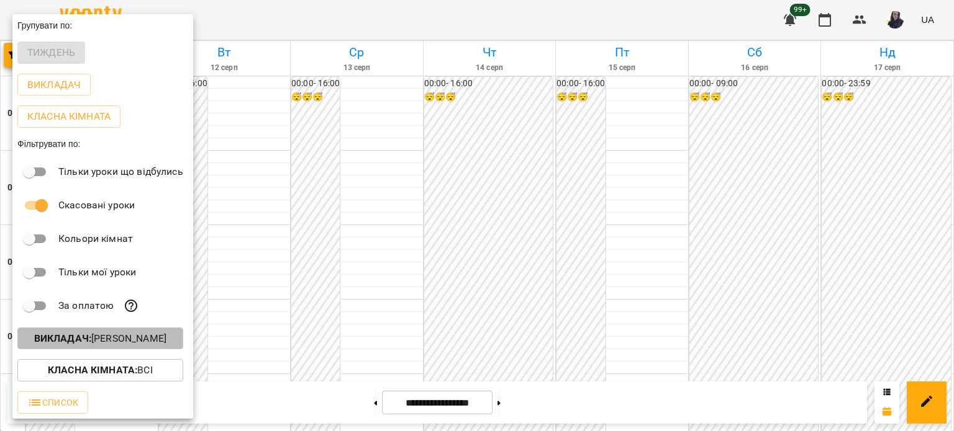 Image resolution: width=954 pixels, height=431 pixels. Describe the element at coordinates (120, 172) in the screenshot. I see `p: Тільки уроки що відбулись` at that location.